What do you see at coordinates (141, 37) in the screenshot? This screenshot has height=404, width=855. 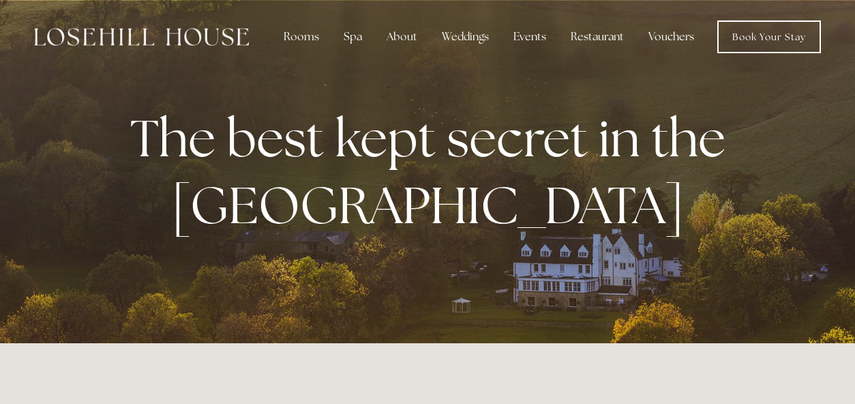 I see `img: Losehill House` at bounding box center [141, 37].